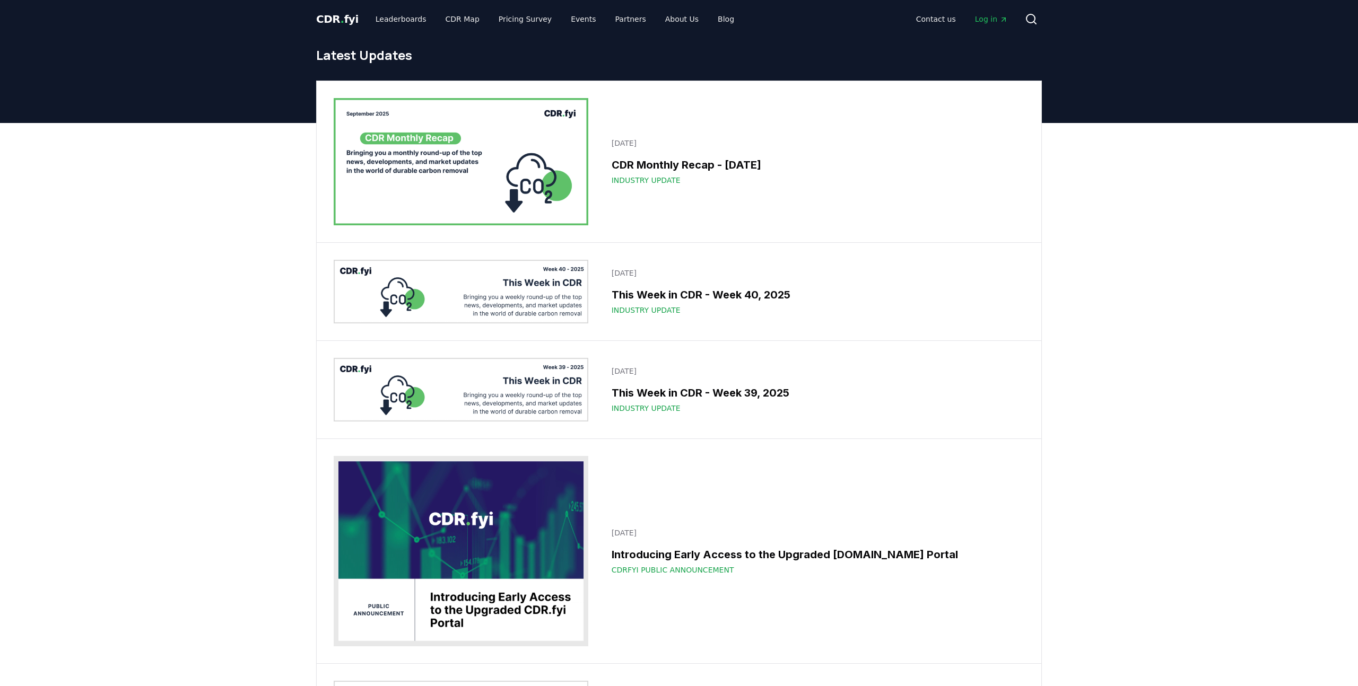  I want to click on a: Events, so click(583, 19).